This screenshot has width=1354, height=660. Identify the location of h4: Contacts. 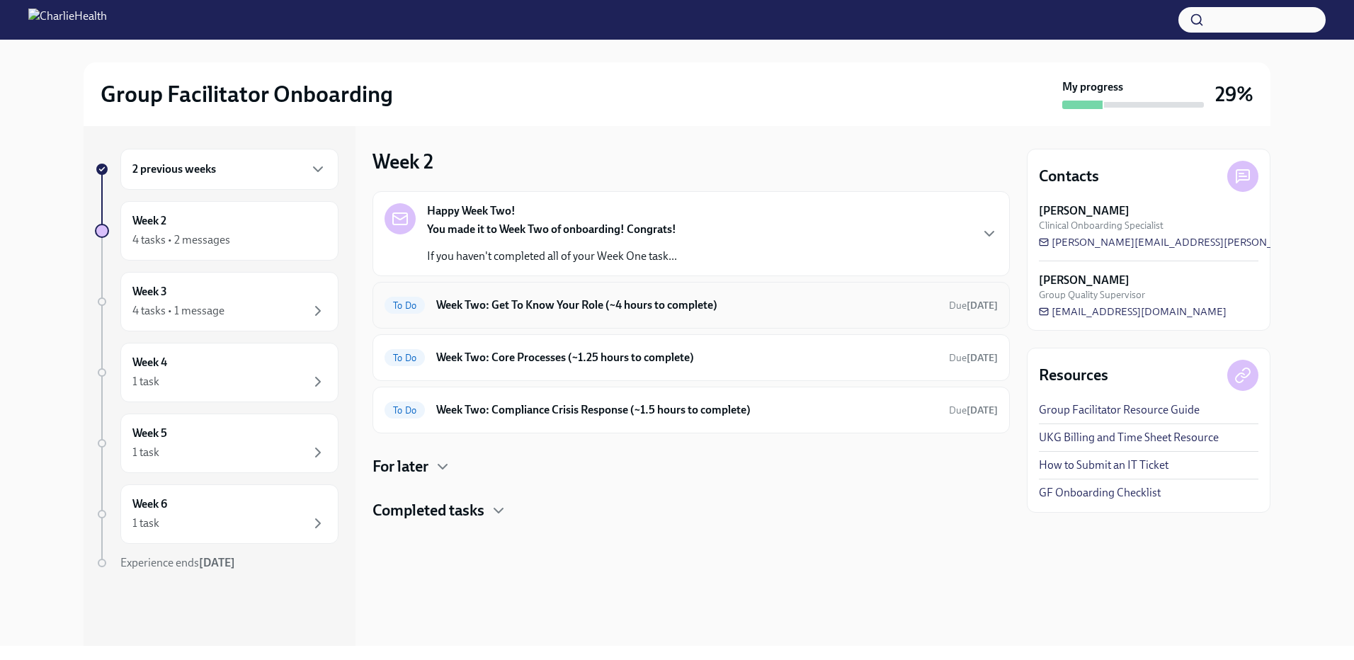
(1069, 176).